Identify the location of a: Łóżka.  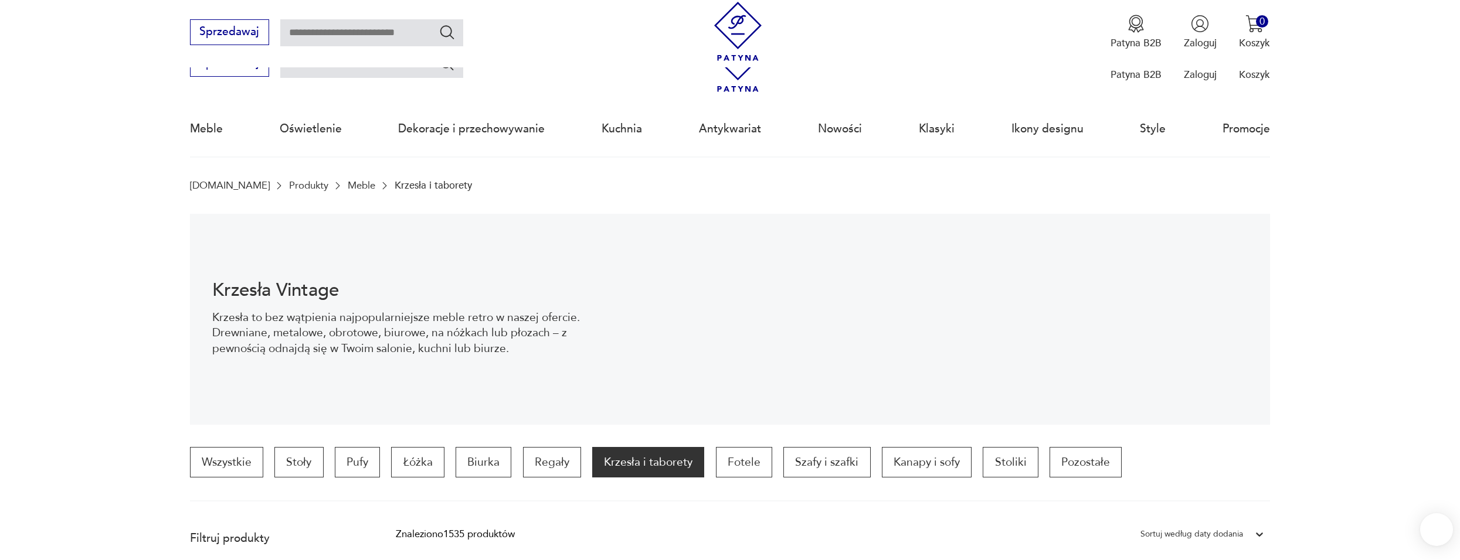
(417, 463).